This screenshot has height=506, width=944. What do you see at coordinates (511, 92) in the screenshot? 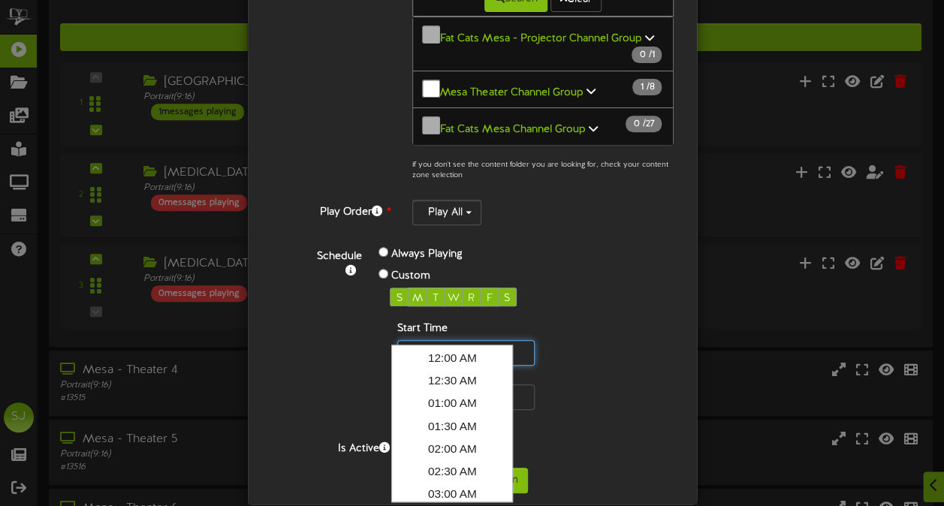
I see `b: Mesa Theater Channel Group` at bounding box center [511, 92].